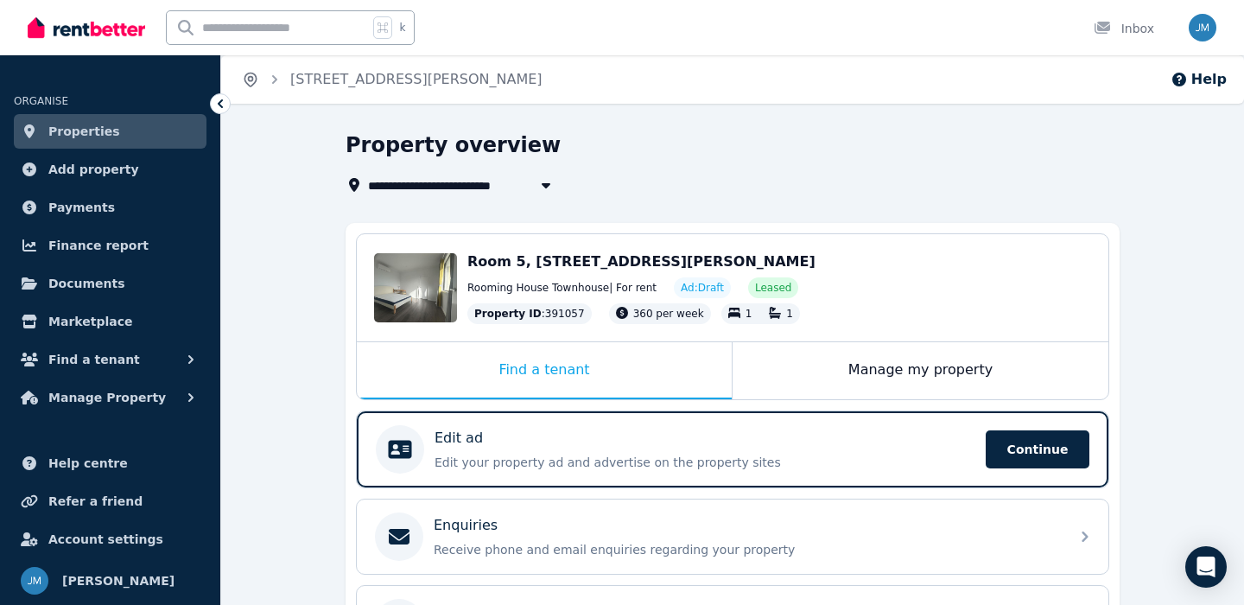  I want to click on span: Leased, so click(773, 288).